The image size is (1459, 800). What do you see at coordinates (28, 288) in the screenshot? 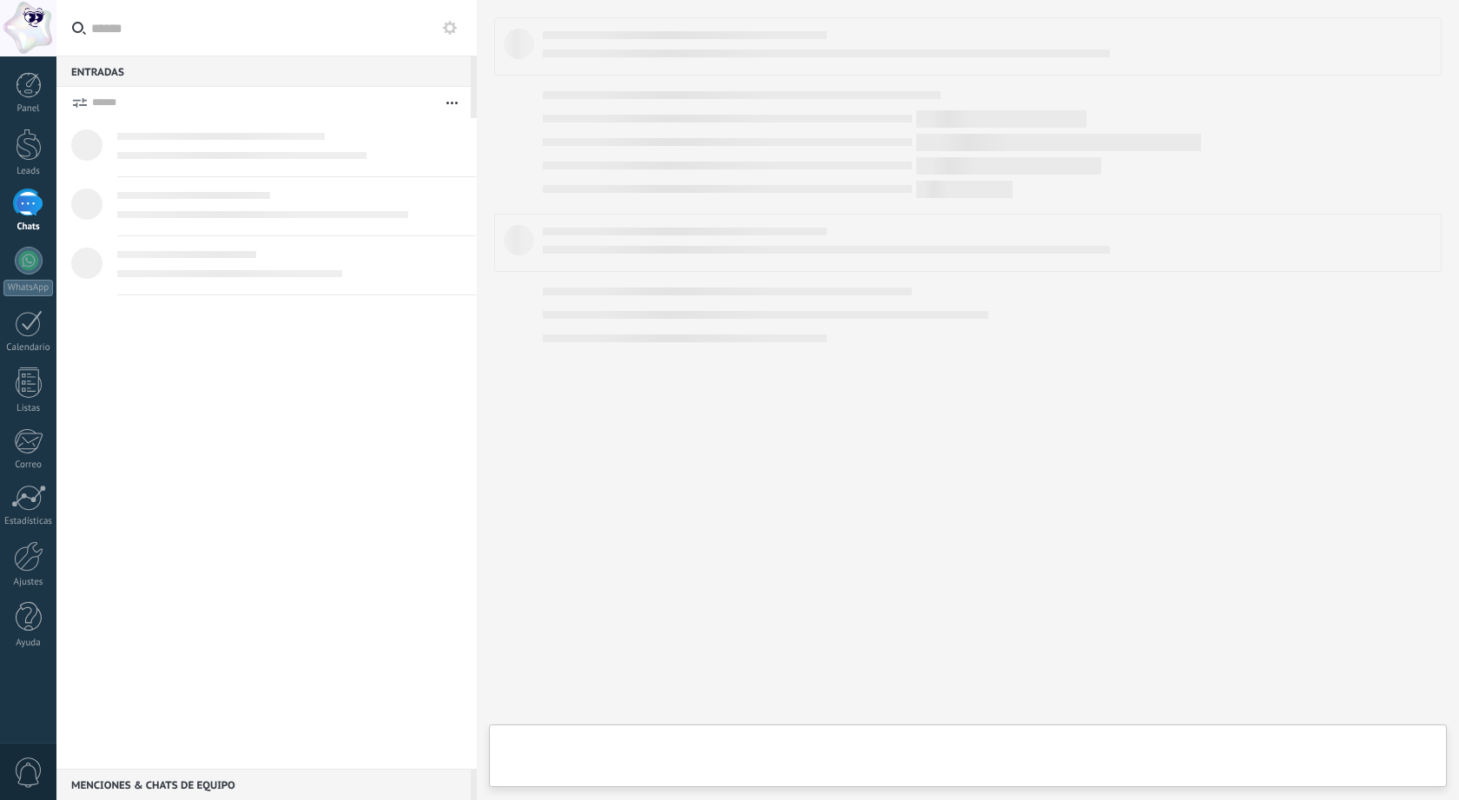
I see `div: WhatsApp` at bounding box center [28, 288].